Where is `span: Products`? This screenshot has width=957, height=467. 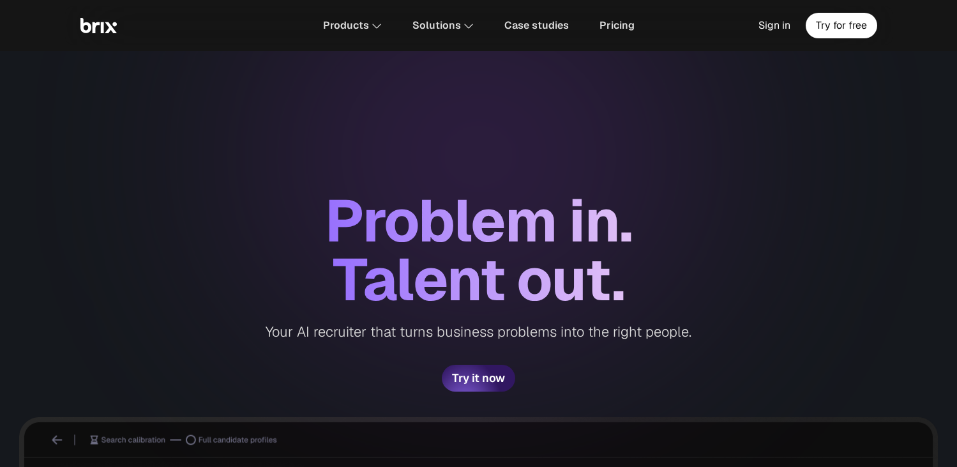 span: Products is located at coordinates (346, 26).